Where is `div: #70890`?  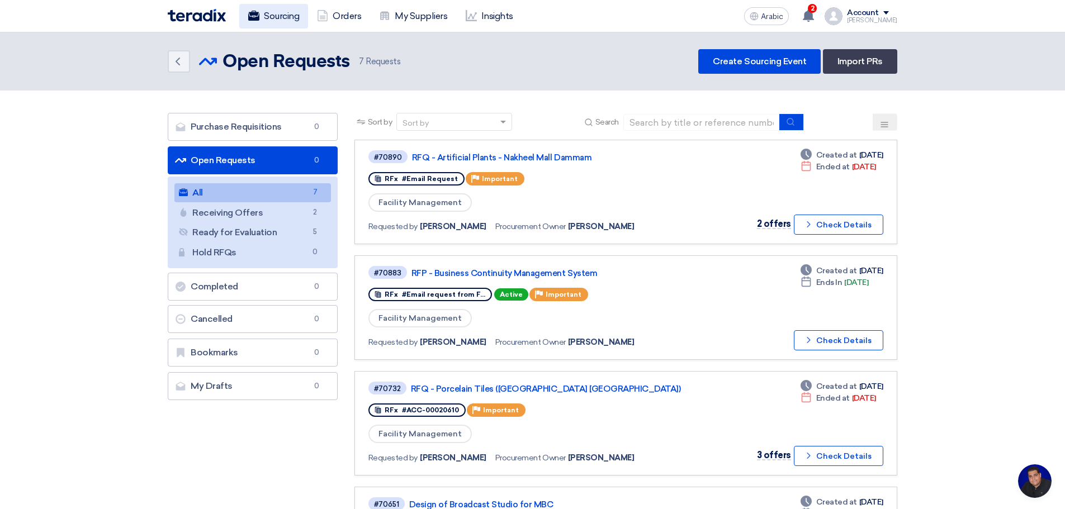 div: #70890 is located at coordinates (388, 157).